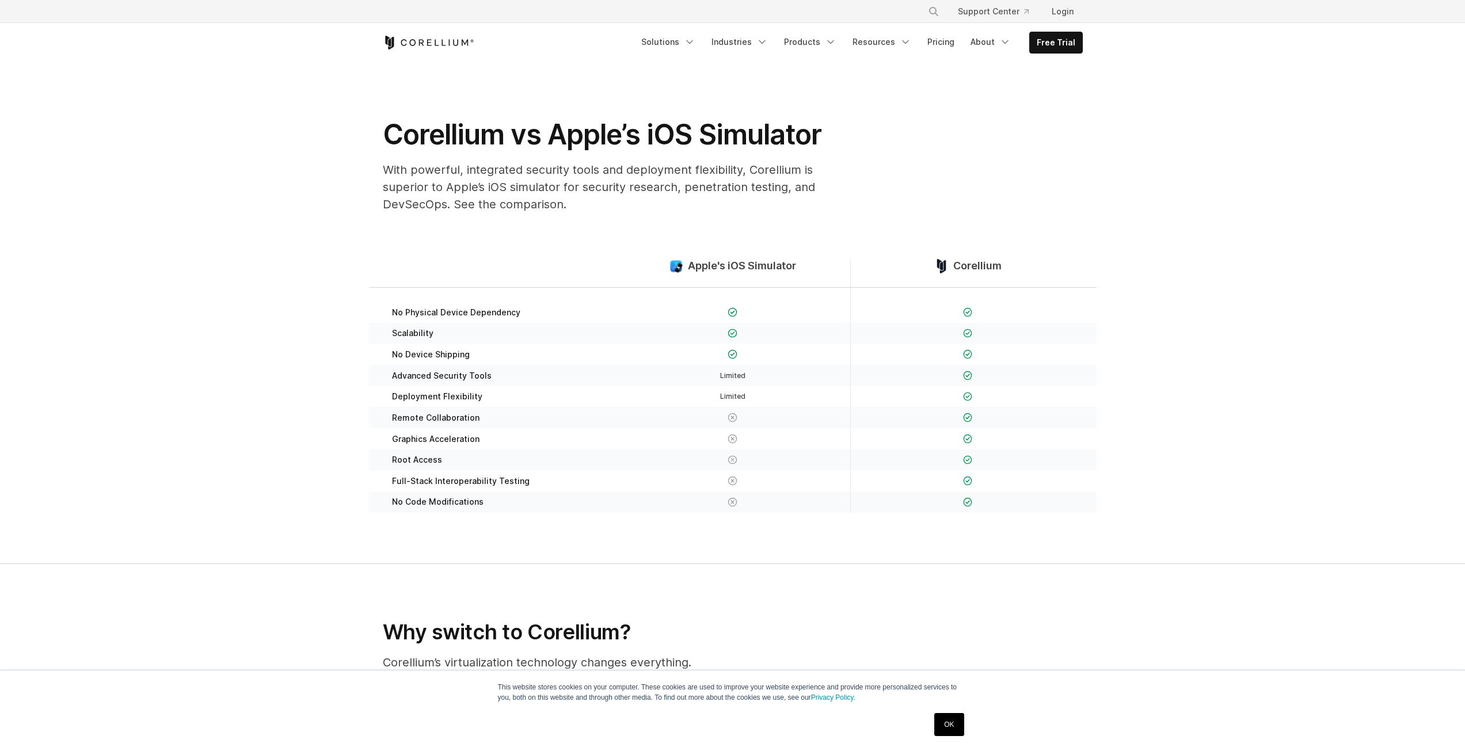 The width and height of the screenshot is (1465, 751). Describe the element at coordinates (934, 12) in the screenshot. I see `button: Search` at that location.